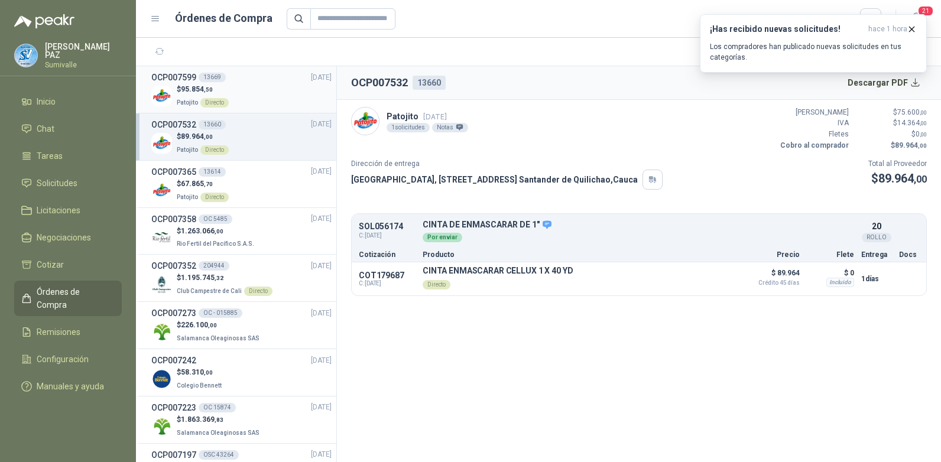 The height and width of the screenshot is (462, 941). I want to click on p: Producto, so click(578, 255).